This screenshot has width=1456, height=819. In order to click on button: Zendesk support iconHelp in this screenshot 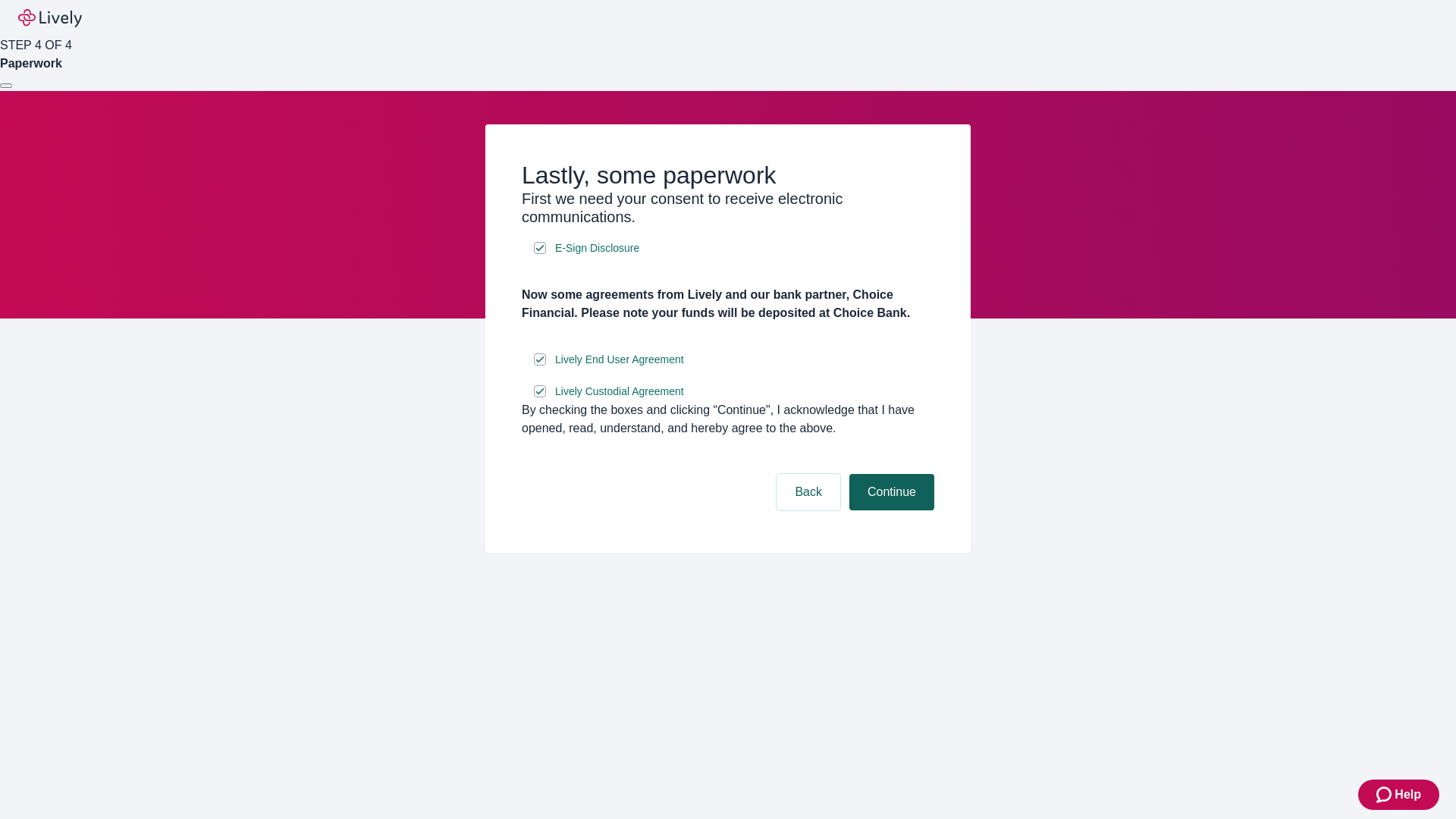, I will do `click(1398, 795)`.